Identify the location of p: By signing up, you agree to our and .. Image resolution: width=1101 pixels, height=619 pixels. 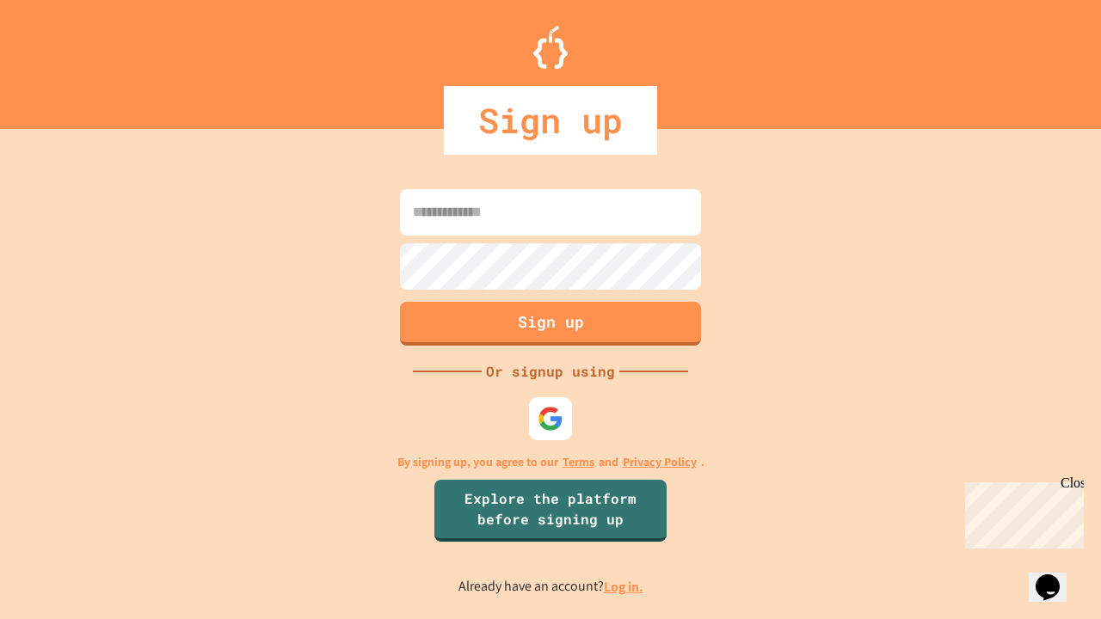
(550, 462).